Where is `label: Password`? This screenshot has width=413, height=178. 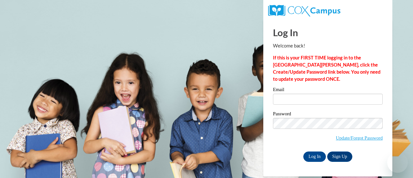
label: Password is located at coordinates (328, 115).